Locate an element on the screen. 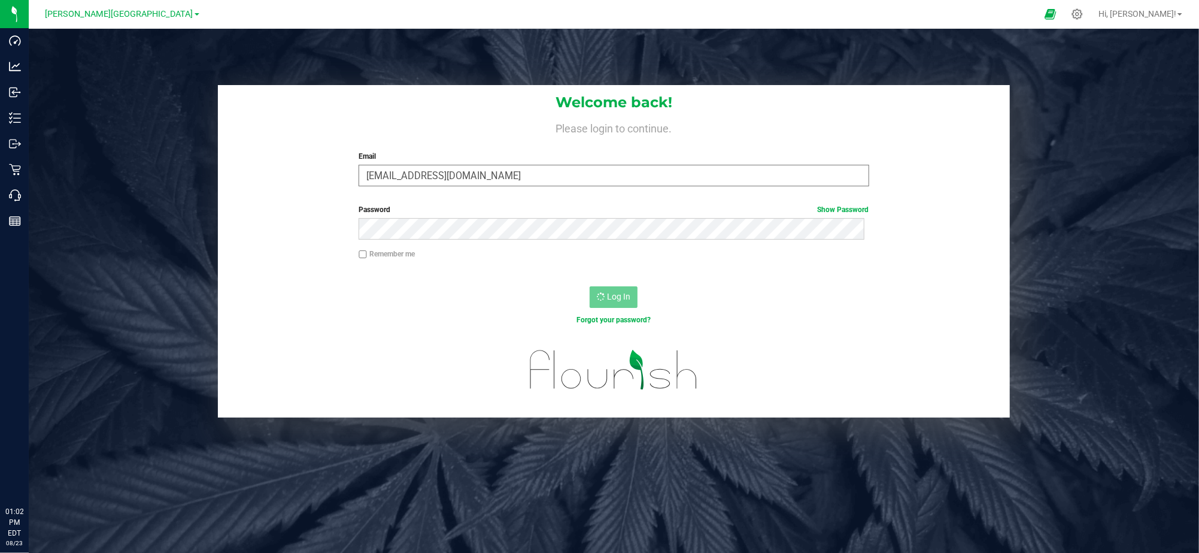 This screenshot has height=553, width=1199. inline-svg: Inventory is located at coordinates (15, 118).